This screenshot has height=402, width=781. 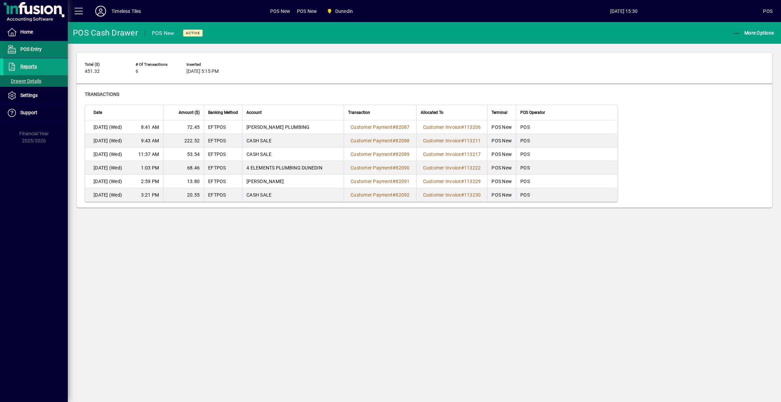 What do you see at coordinates (359, 113) in the screenshot?
I see `span: Transaction` at bounding box center [359, 113].